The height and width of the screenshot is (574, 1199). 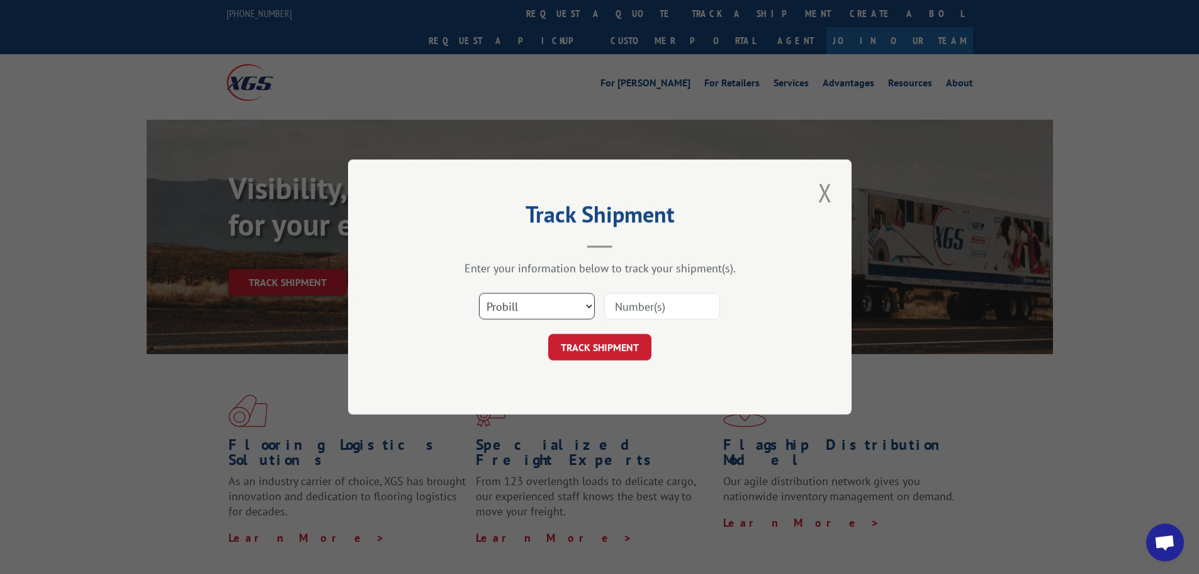 I want to click on h2: Track Shipment, so click(x=600, y=217).